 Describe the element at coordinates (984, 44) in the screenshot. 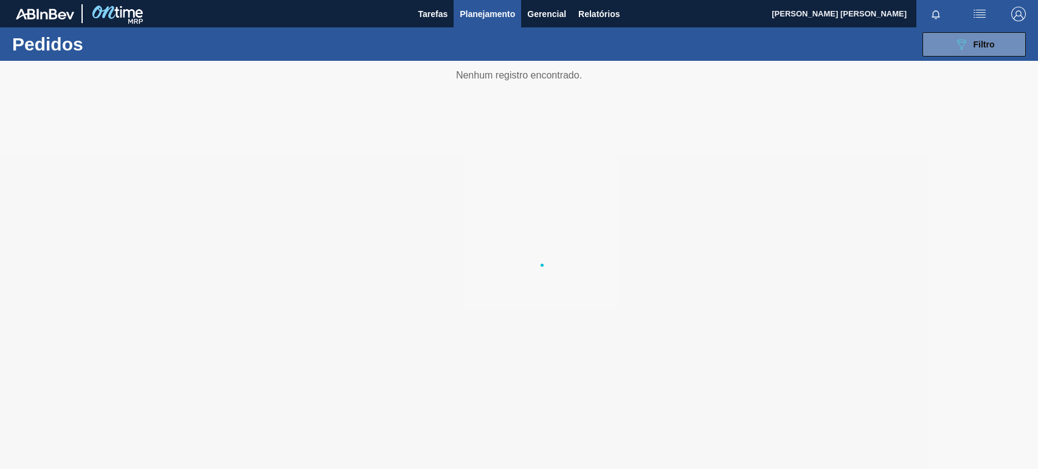

I see `span: Filtro` at that location.